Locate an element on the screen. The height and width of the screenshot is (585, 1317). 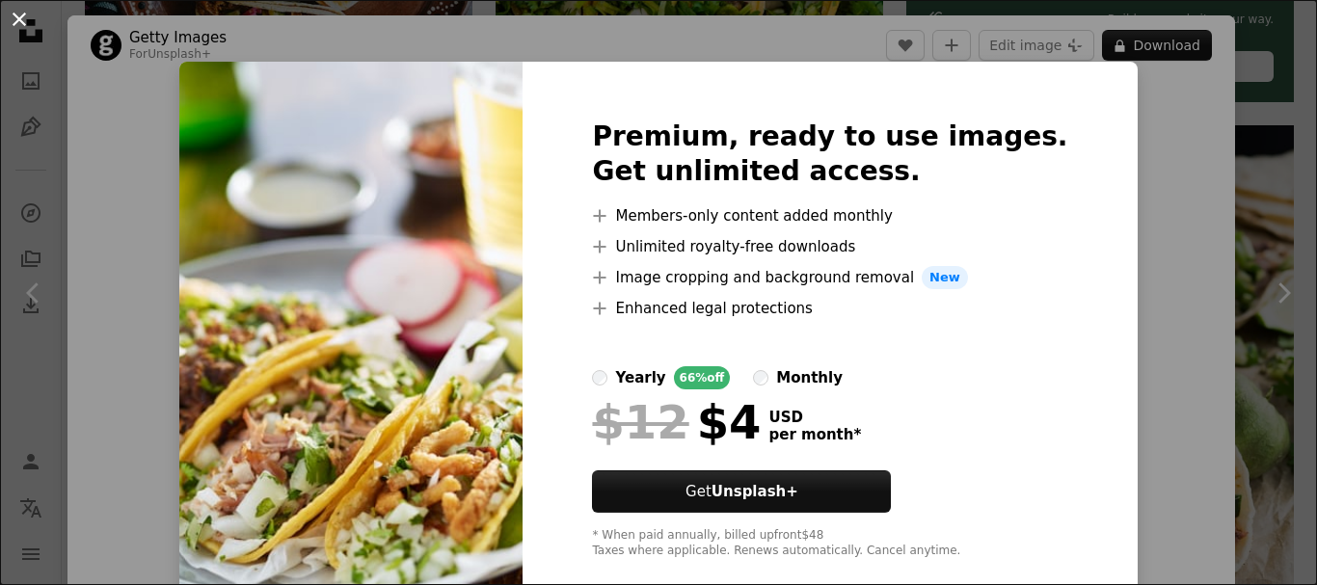
div: monthly is located at coordinates (809, 378).